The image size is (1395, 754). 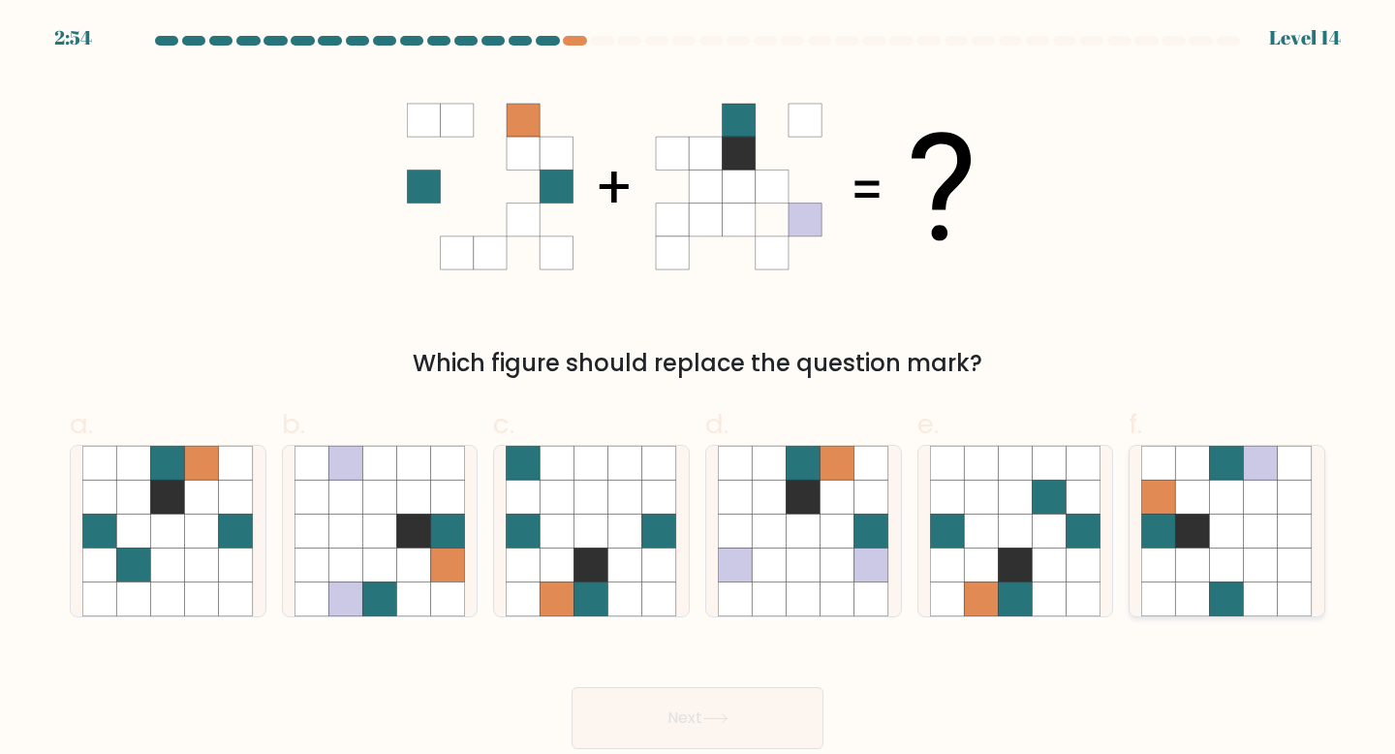 I want to click on span: e., so click(x=928, y=423).